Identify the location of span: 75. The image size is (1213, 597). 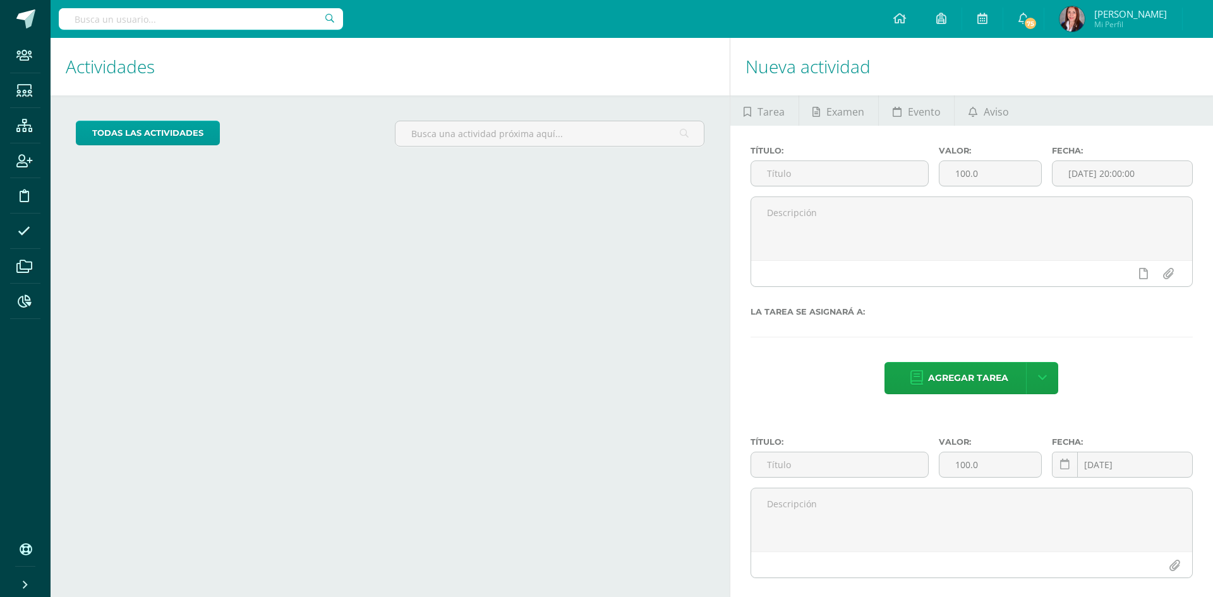
(1030, 23).